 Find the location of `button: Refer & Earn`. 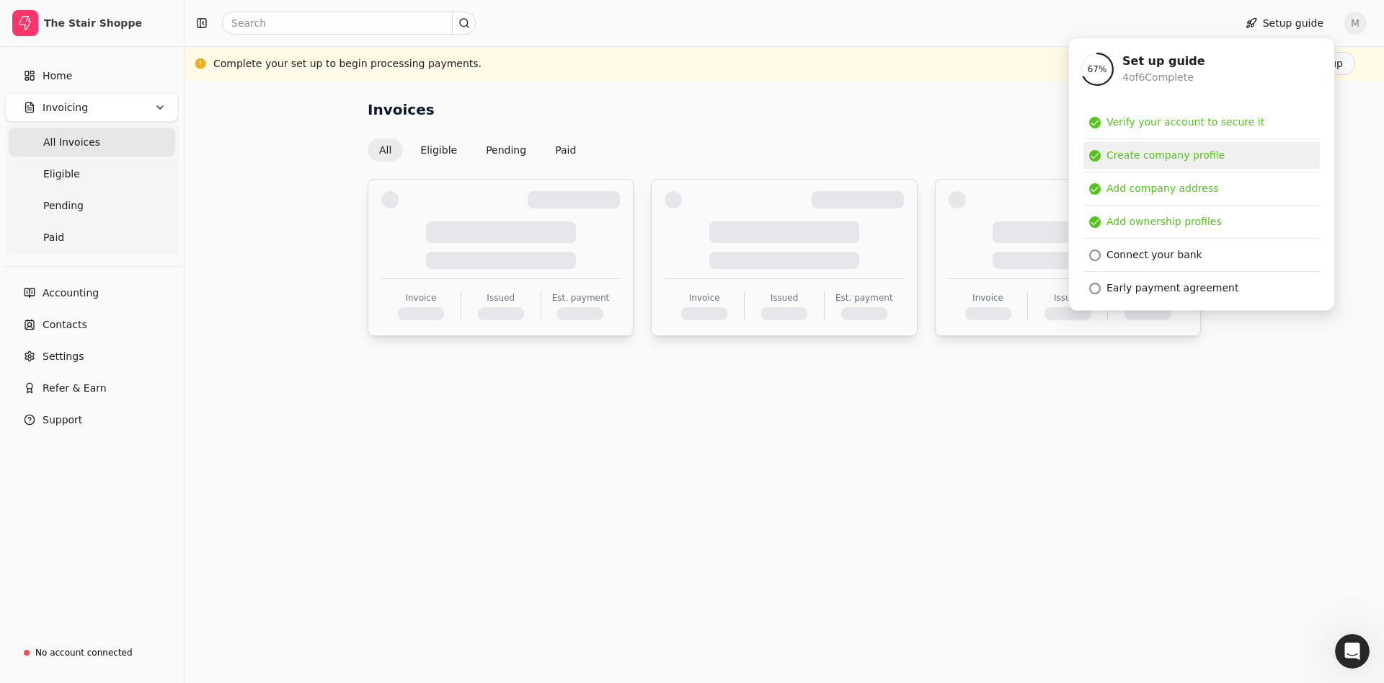

button: Refer & Earn is located at coordinates (92, 388).